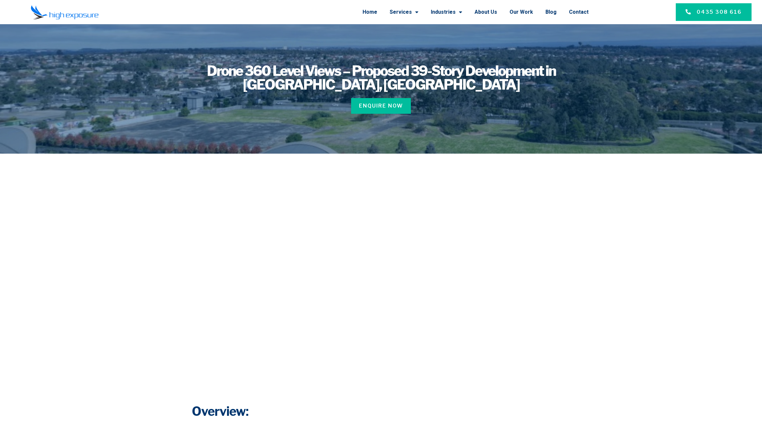 The height and width of the screenshot is (423, 762). What do you see at coordinates (404, 12) in the screenshot?
I see `a: Services` at bounding box center [404, 12].